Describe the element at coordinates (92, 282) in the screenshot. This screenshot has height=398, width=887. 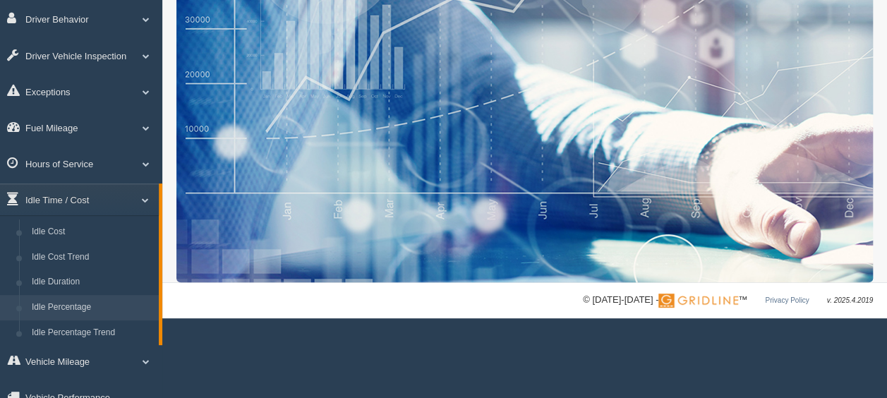
I see `a: Idle Duration` at that location.